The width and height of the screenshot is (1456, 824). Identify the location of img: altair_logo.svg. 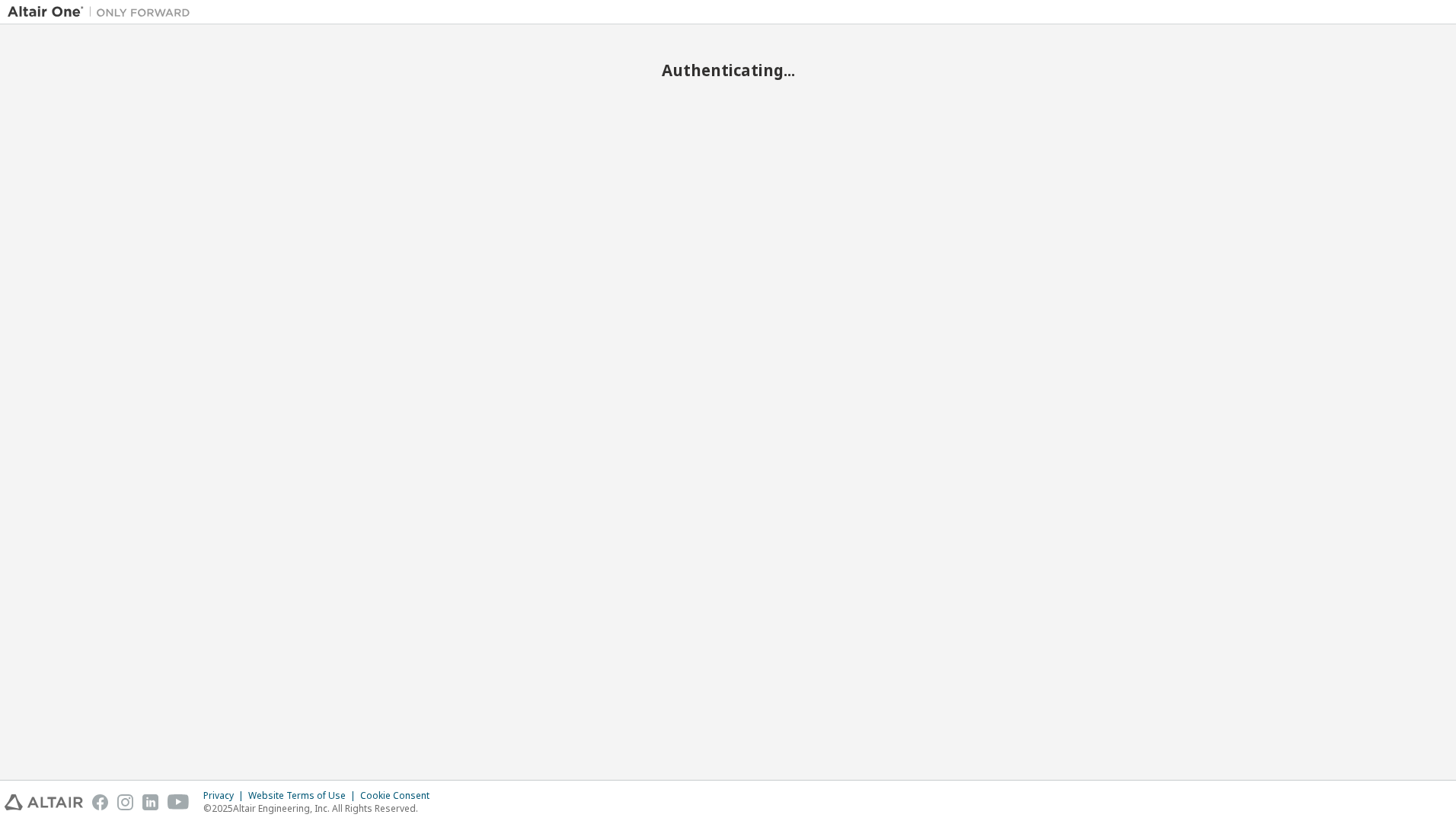
(44, 802).